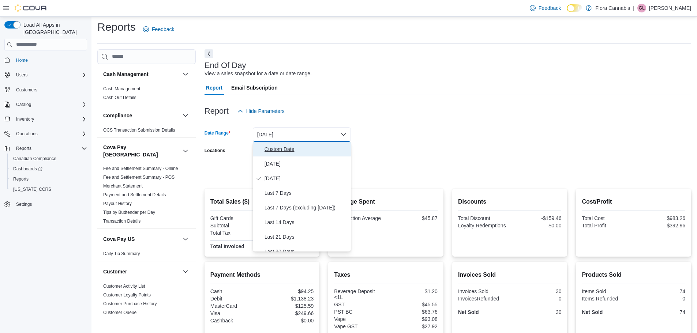 The height and width of the screenshot is (333, 697). What do you see at coordinates (46, 60) in the screenshot?
I see `button: Home` at bounding box center [46, 60].